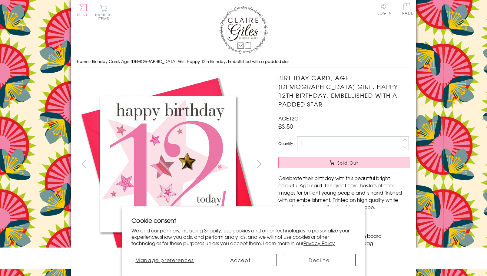 This screenshot has width=487, height=276. I want to click on a: Privacy Policy, so click(319, 243).